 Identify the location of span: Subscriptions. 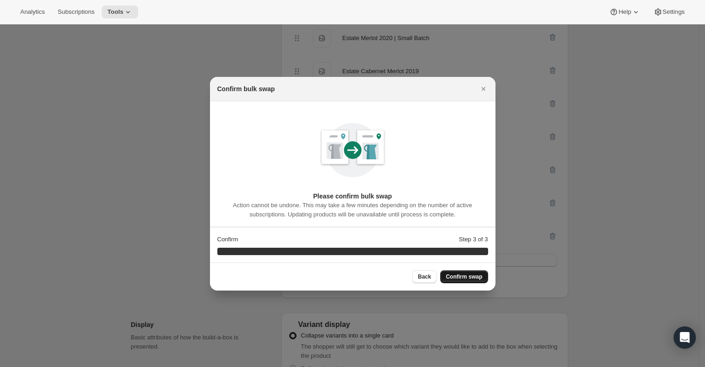
(76, 12).